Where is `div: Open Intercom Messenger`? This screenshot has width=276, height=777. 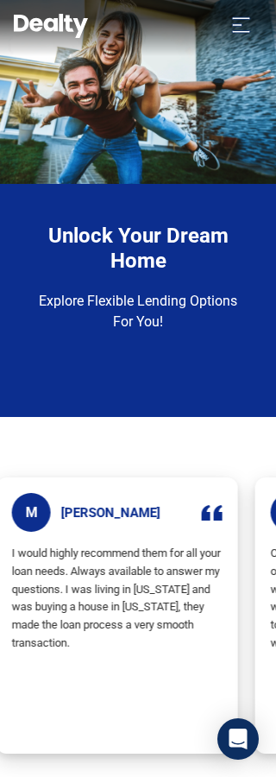
div: Open Intercom Messenger is located at coordinates (238, 739).